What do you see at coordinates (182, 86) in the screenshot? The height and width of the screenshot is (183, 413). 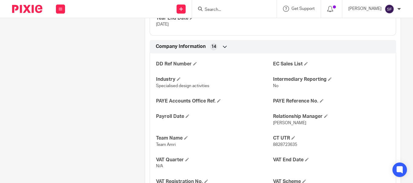 I see `span: Specialised design activities` at bounding box center [182, 86].